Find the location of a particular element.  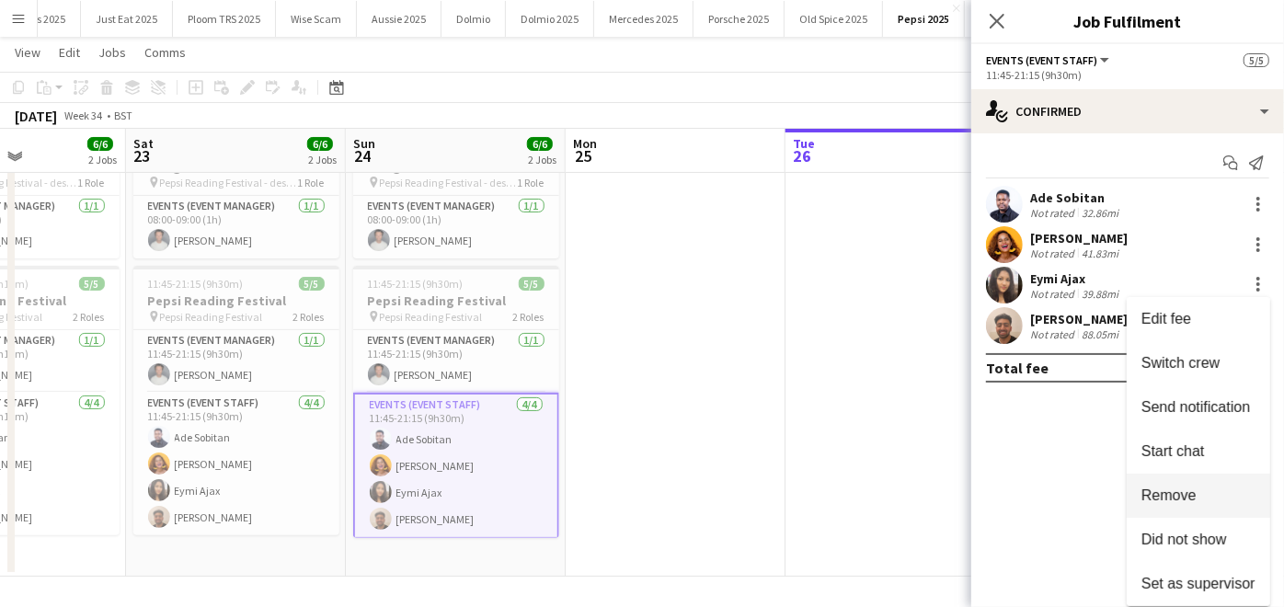

button: Switch crew is located at coordinates (1199, 363).